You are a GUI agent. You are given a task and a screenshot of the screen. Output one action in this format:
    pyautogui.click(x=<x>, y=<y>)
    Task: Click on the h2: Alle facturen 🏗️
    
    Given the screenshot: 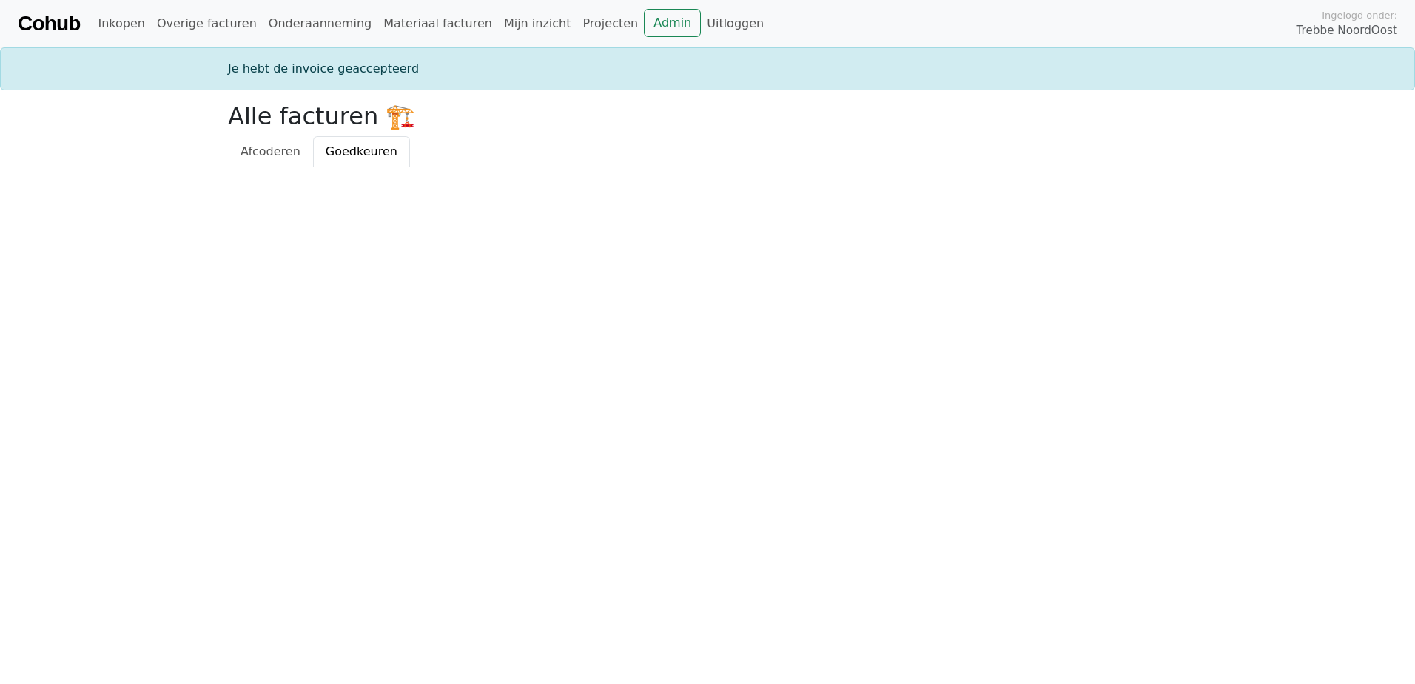 What is the action you would take?
    pyautogui.click(x=708, y=116)
    